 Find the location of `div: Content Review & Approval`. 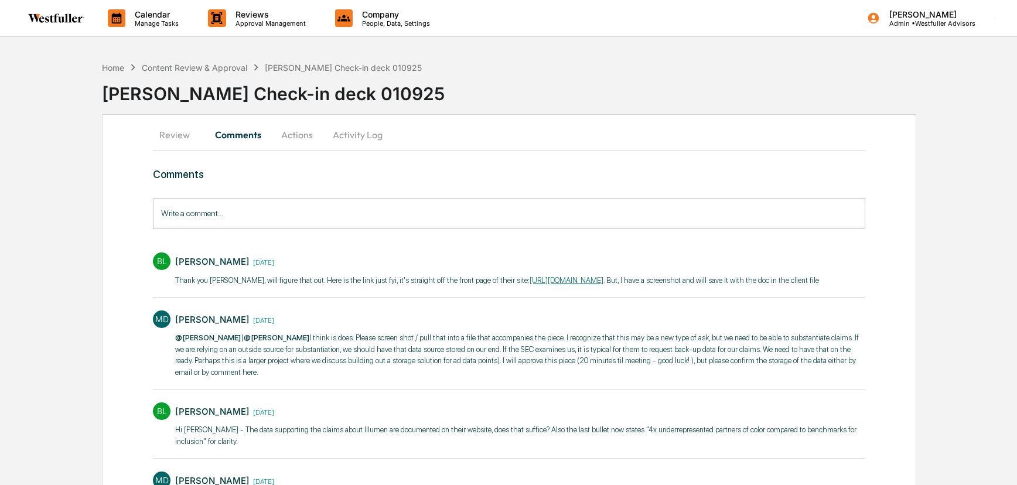

div: Content Review & Approval is located at coordinates (194, 67).